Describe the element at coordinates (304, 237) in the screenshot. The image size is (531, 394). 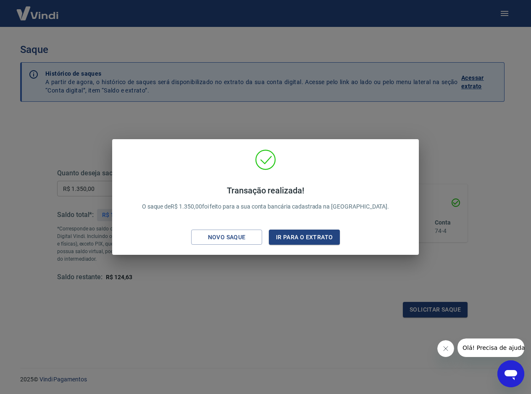
I see `button: Ir para o extrato` at that location.